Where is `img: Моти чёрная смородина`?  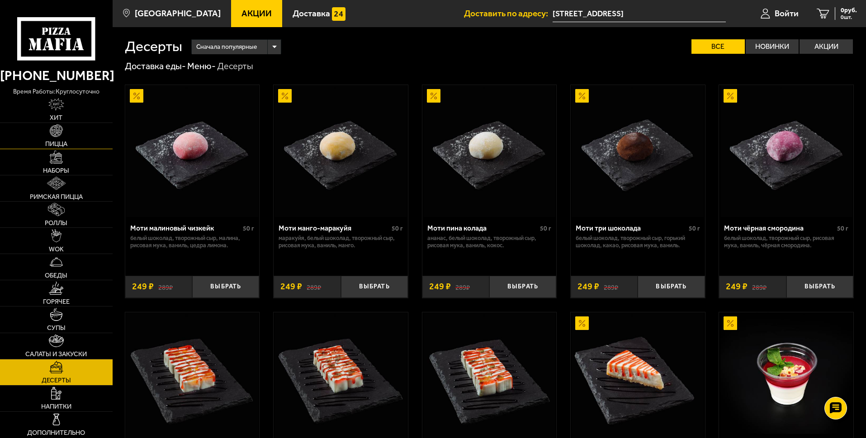
img: Моти чёрная смородина is located at coordinates (786, 151).